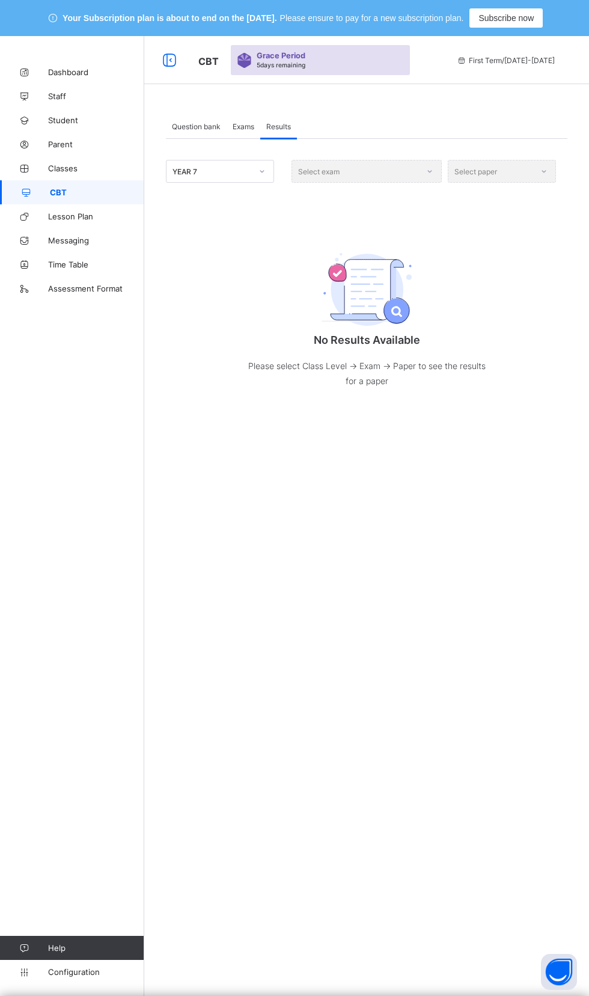 Image resolution: width=589 pixels, height=996 pixels. I want to click on button: Open asap, so click(559, 972).